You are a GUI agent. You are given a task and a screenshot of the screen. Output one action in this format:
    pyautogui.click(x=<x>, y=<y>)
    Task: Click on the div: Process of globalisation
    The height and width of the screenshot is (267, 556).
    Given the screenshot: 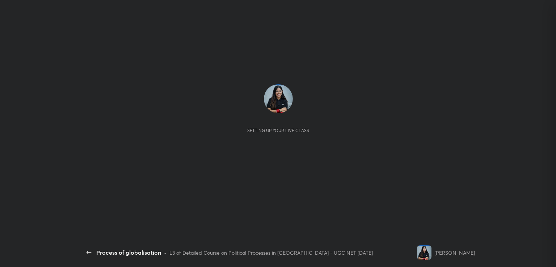 What is the action you would take?
    pyautogui.click(x=129, y=253)
    